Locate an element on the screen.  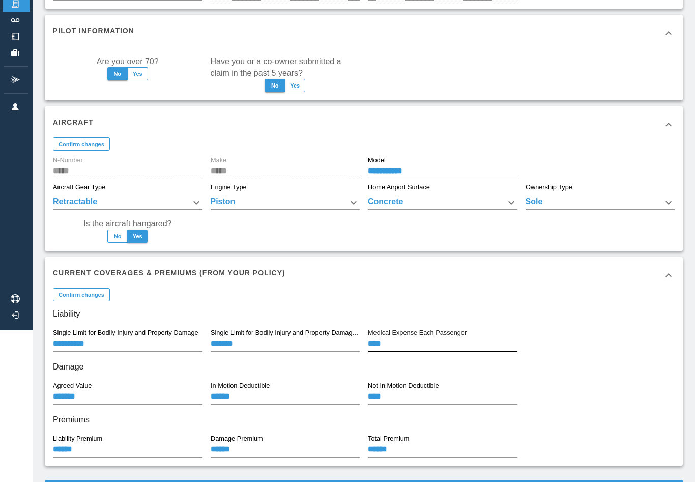
label: Have you or a co-owner submitted a claim in the past 5 years? is located at coordinates (285, 67).